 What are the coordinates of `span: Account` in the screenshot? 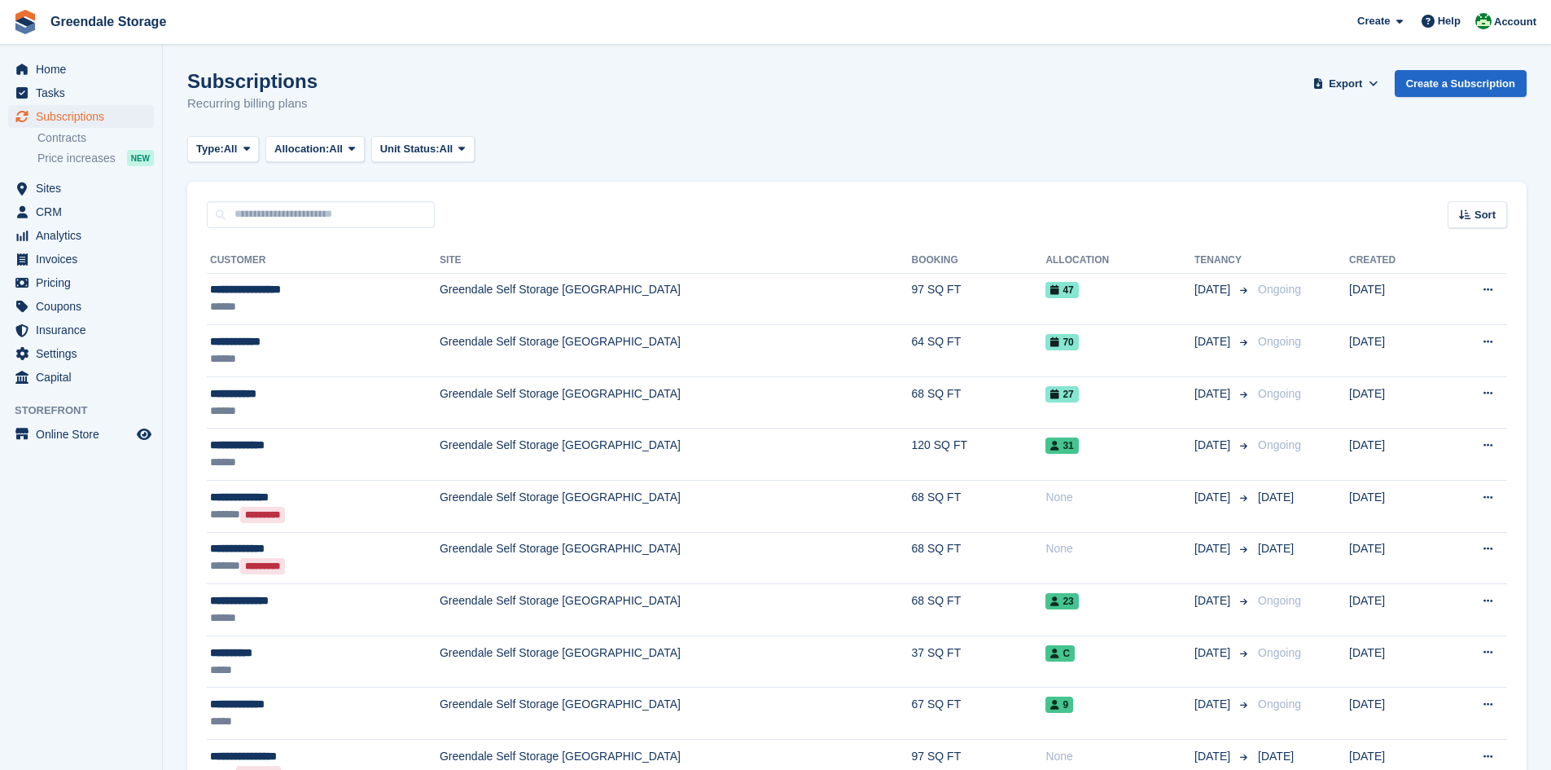 It's located at (1516, 22).